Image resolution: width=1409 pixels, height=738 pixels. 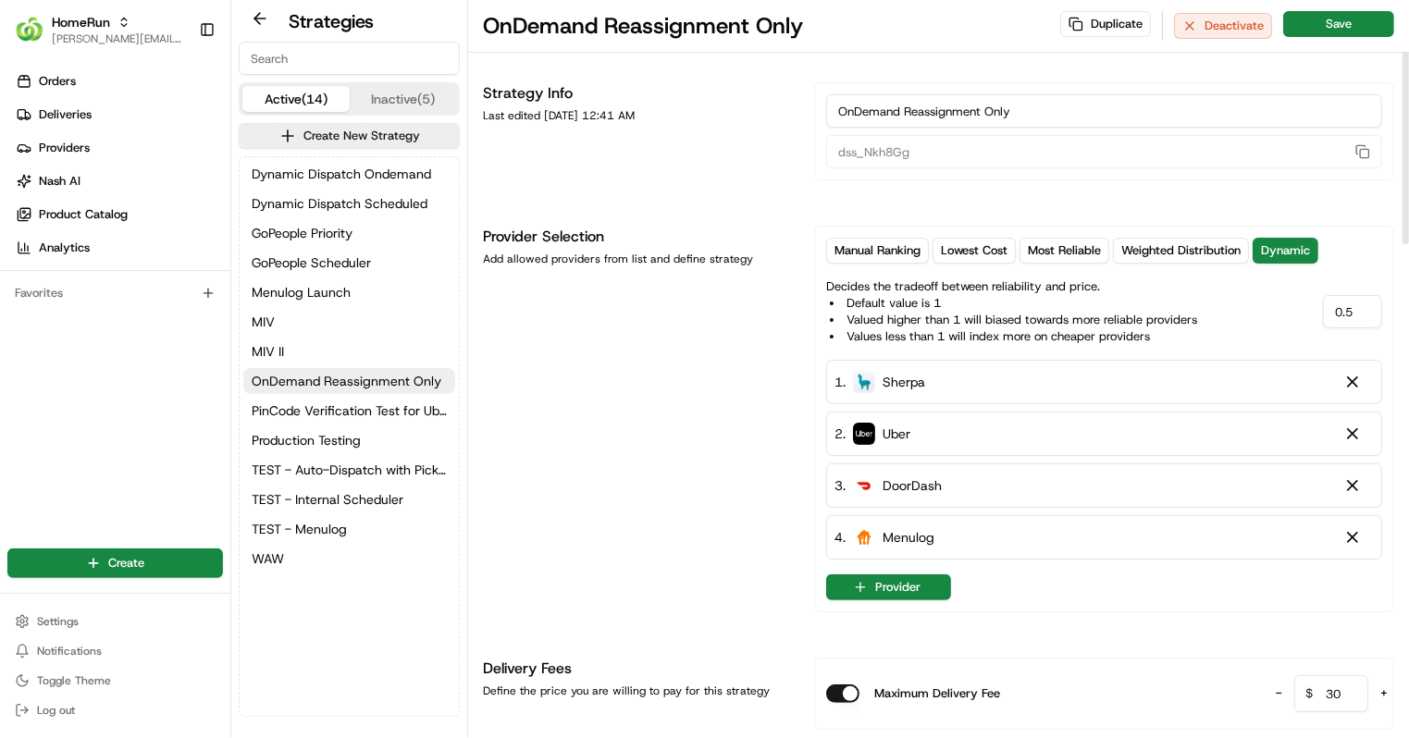 I want to click on span: Pylon, so click(x=203, y=414).